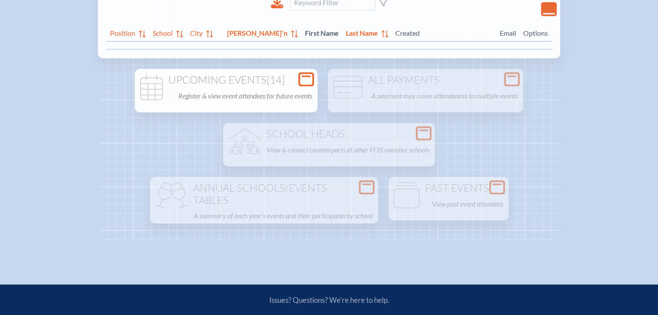 This screenshot has height=315, width=658. What do you see at coordinates (445, 96) in the screenshot?
I see `p: A payment may cover attendances to multiple events` at bounding box center [445, 96].